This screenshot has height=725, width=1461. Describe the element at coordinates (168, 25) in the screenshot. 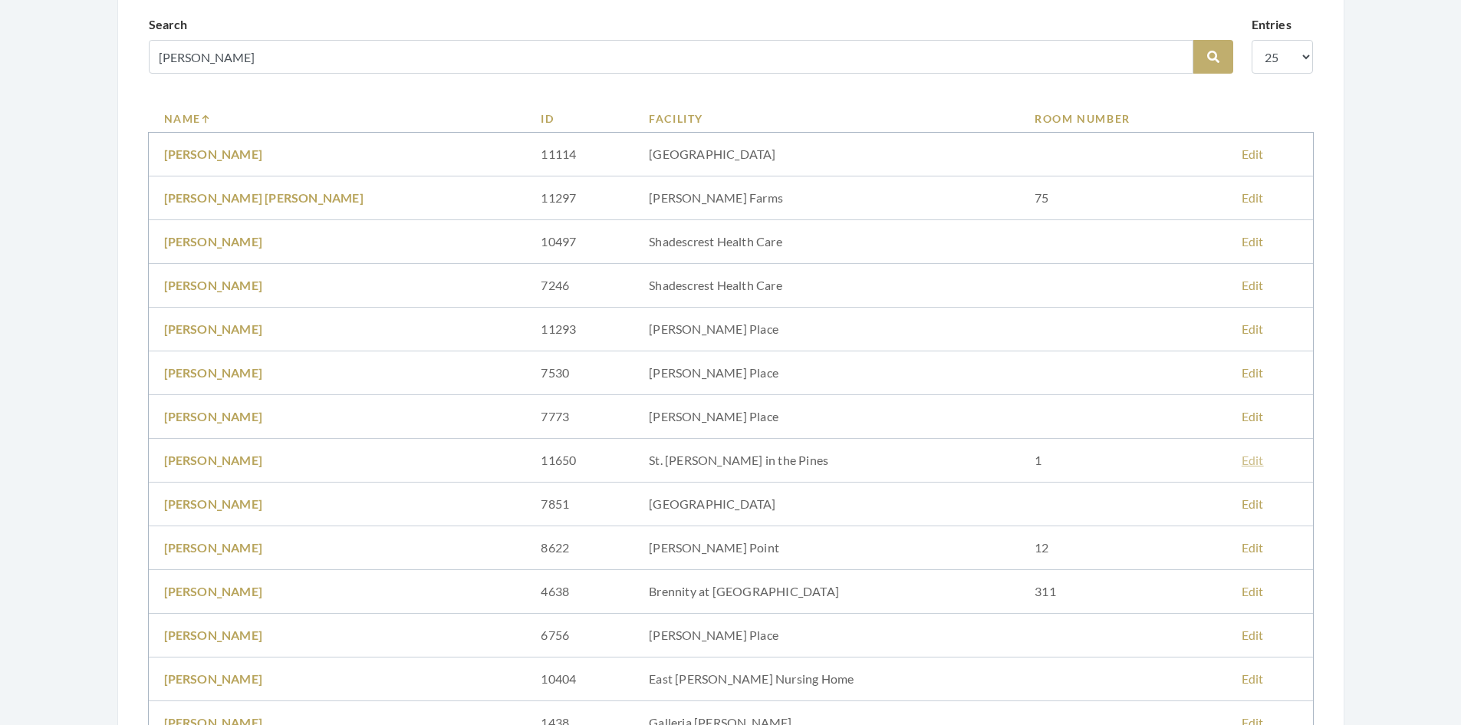

I see `label: Search` at that location.